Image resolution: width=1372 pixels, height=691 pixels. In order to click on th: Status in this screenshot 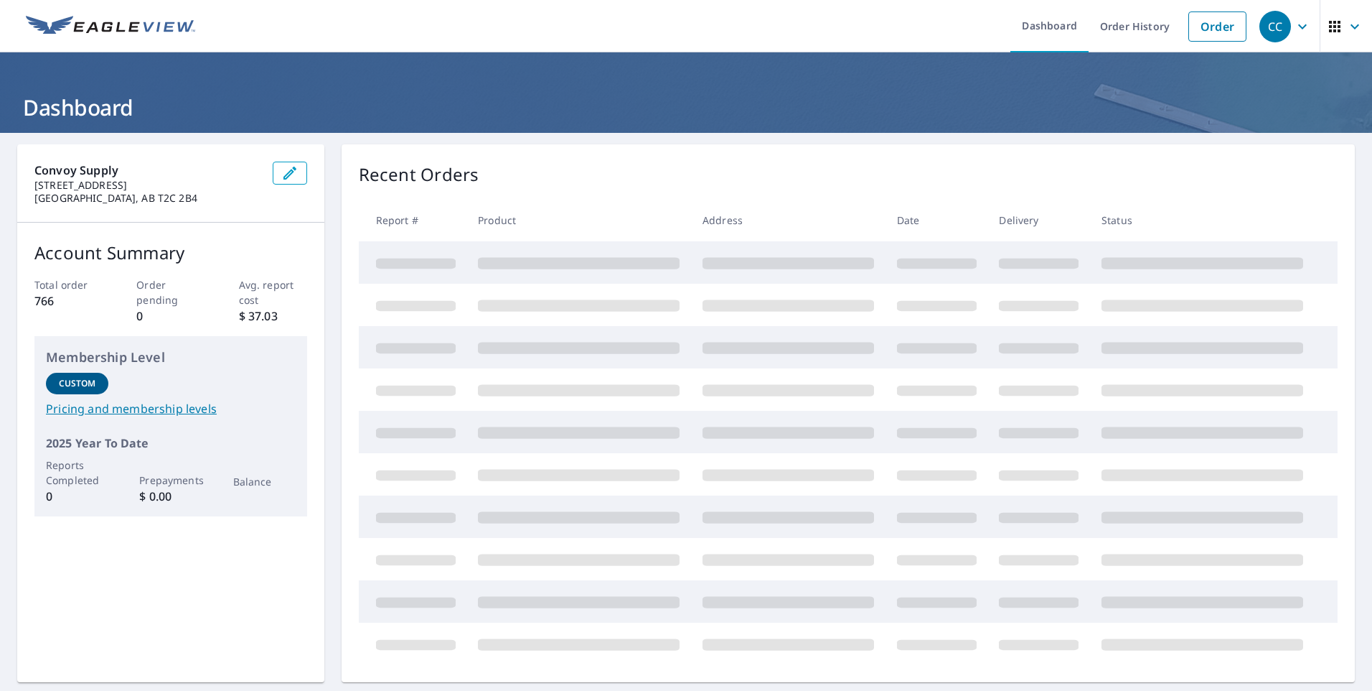, I will do `click(1202, 220)`.